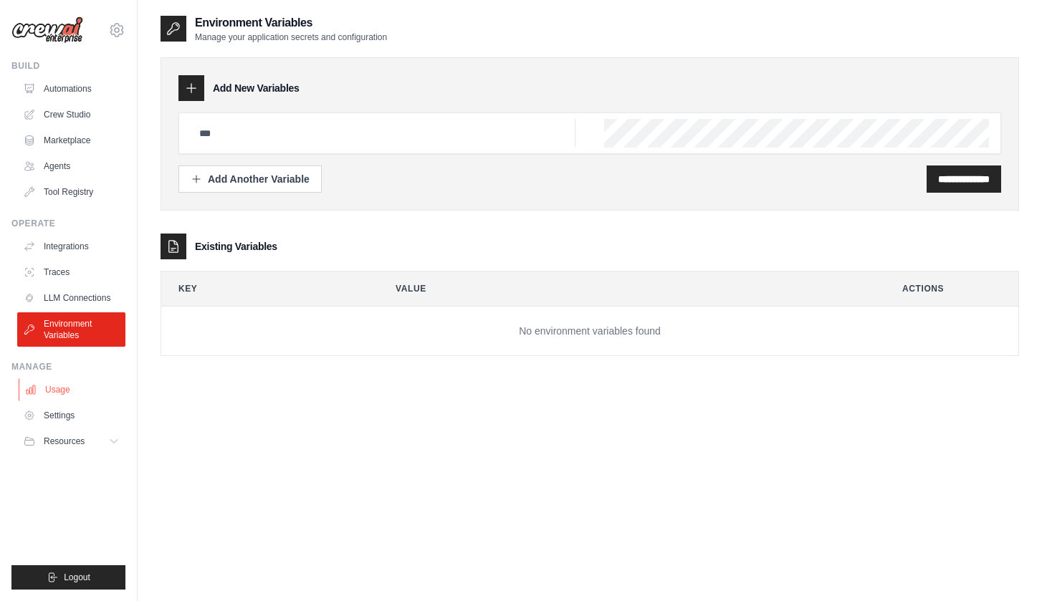 This screenshot has width=1042, height=601. What do you see at coordinates (71, 416) in the screenshot?
I see `a: Settings` at bounding box center [71, 416].